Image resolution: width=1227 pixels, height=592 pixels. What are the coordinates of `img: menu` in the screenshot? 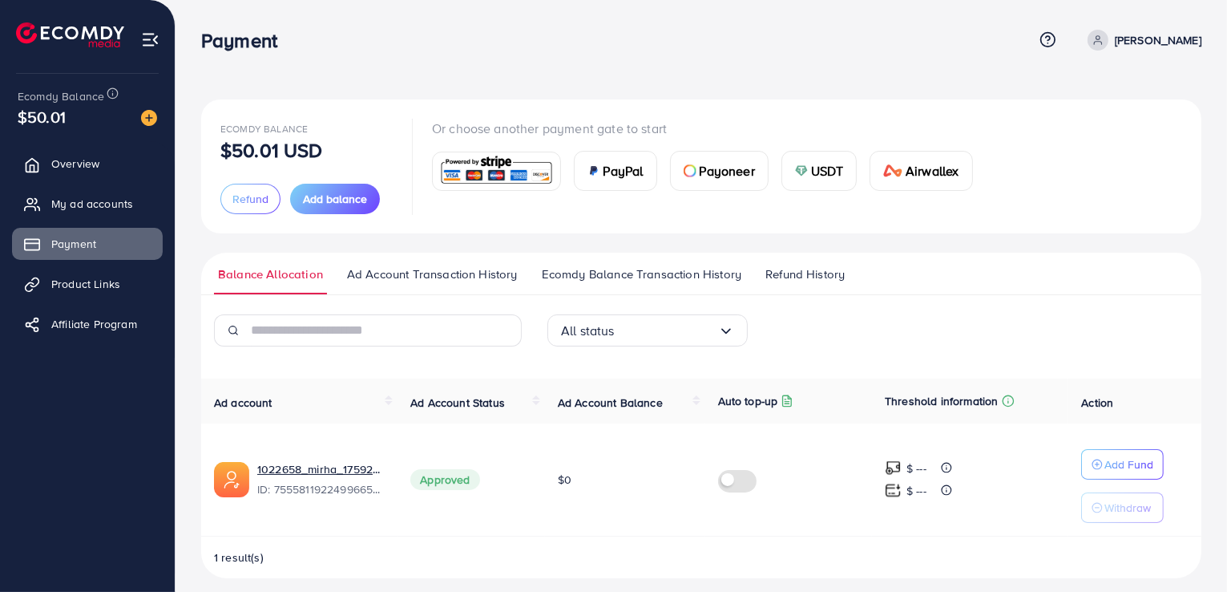 It's located at (150, 39).